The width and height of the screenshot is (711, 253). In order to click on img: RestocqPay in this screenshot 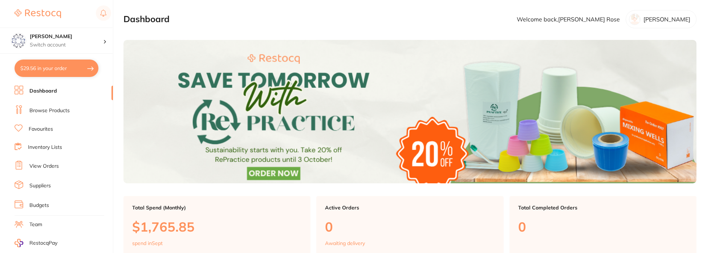, I will do `click(19, 243)`.